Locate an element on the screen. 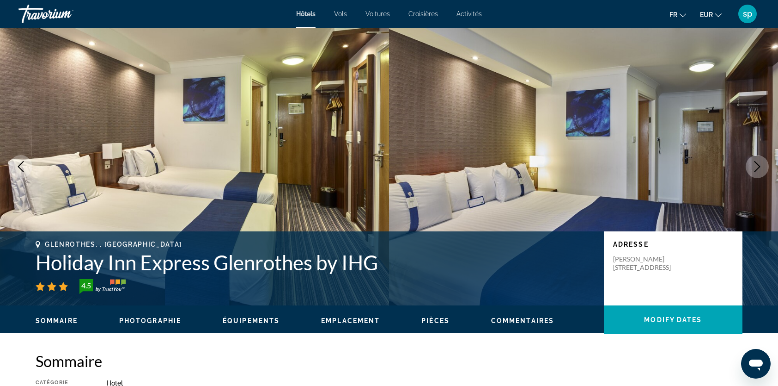 The image size is (778, 386). button: Next image is located at coordinates (758, 166).